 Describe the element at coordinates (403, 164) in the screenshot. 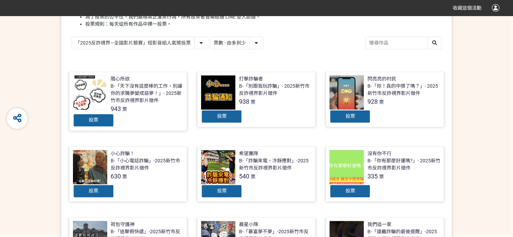

I see `div: B-「你有那麼好運嗎?」- 2025新竹市反詐視界影片徵件` at that location.